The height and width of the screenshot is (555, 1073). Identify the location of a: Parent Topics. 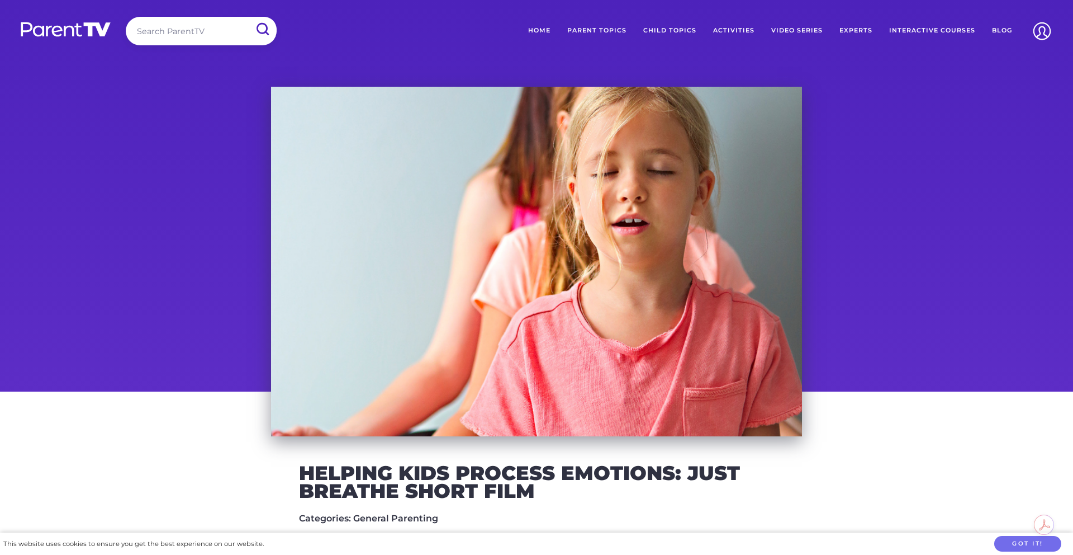
(597, 31).